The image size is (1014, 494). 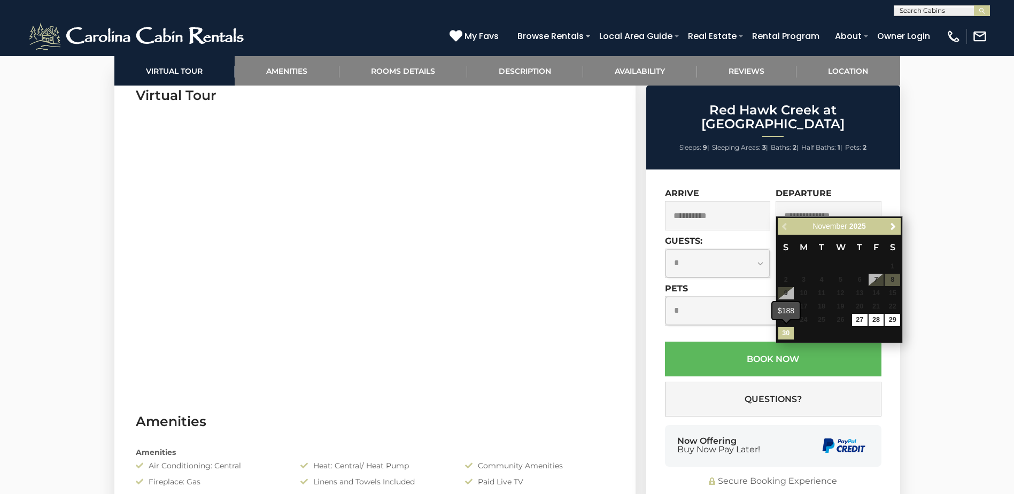 I want to click on a: Browse Rentals, so click(x=550, y=36).